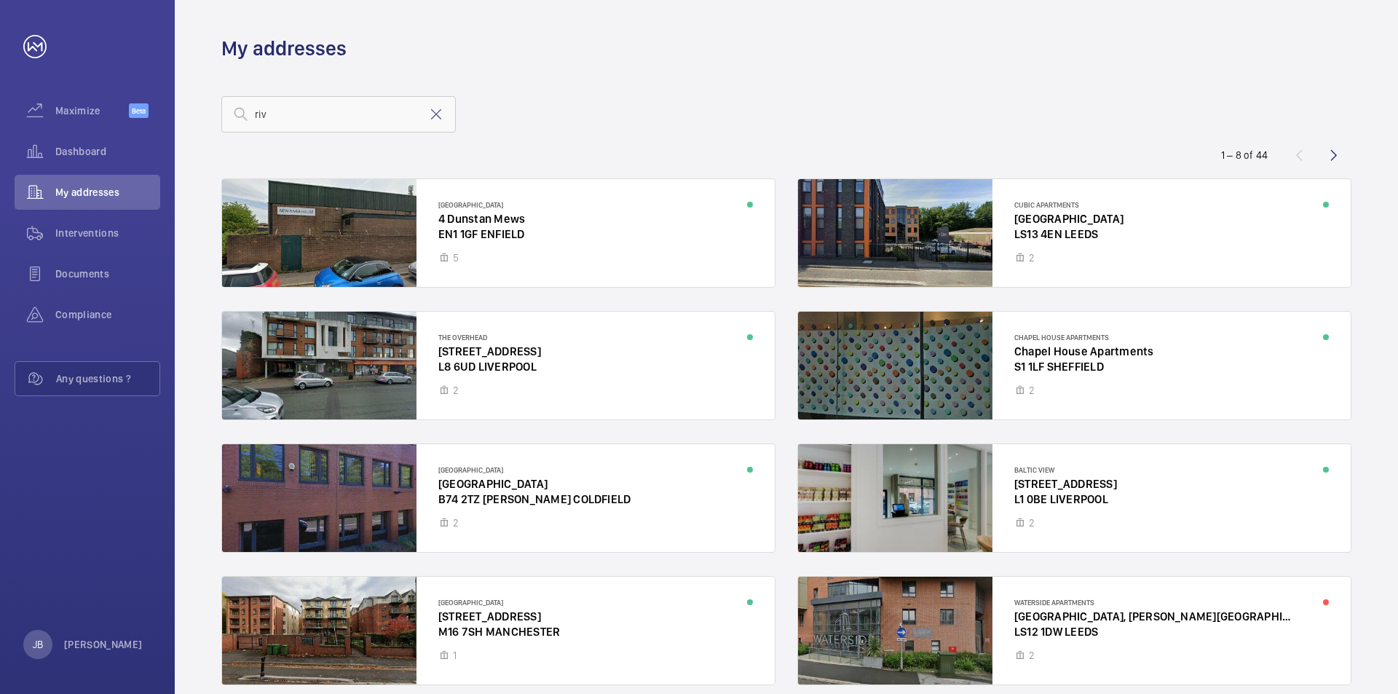 The image size is (1398, 694). I want to click on h1: My addresses, so click(284, 48).